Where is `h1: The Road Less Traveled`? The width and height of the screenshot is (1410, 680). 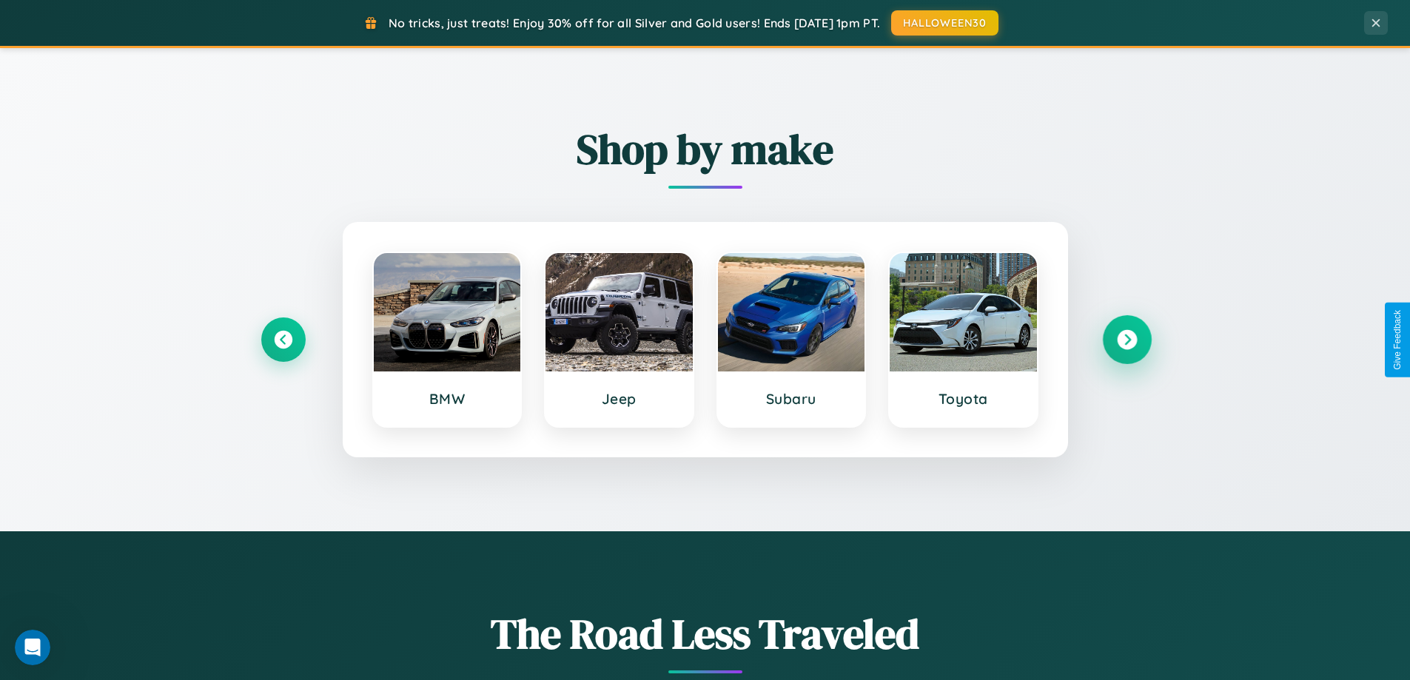
h1: The Road Less Traveled is located at coordinates (705, 633).